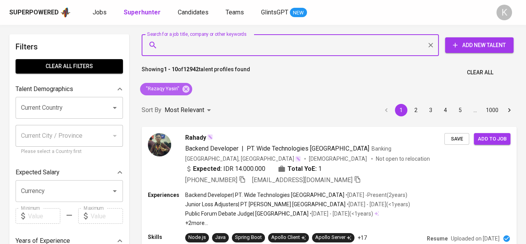 This screenshot has width=526, height=244. What do you see at coordinates (447, 110) in the screenshot?
I see `nav: pagination navigation` at bounding box center [447, 110].